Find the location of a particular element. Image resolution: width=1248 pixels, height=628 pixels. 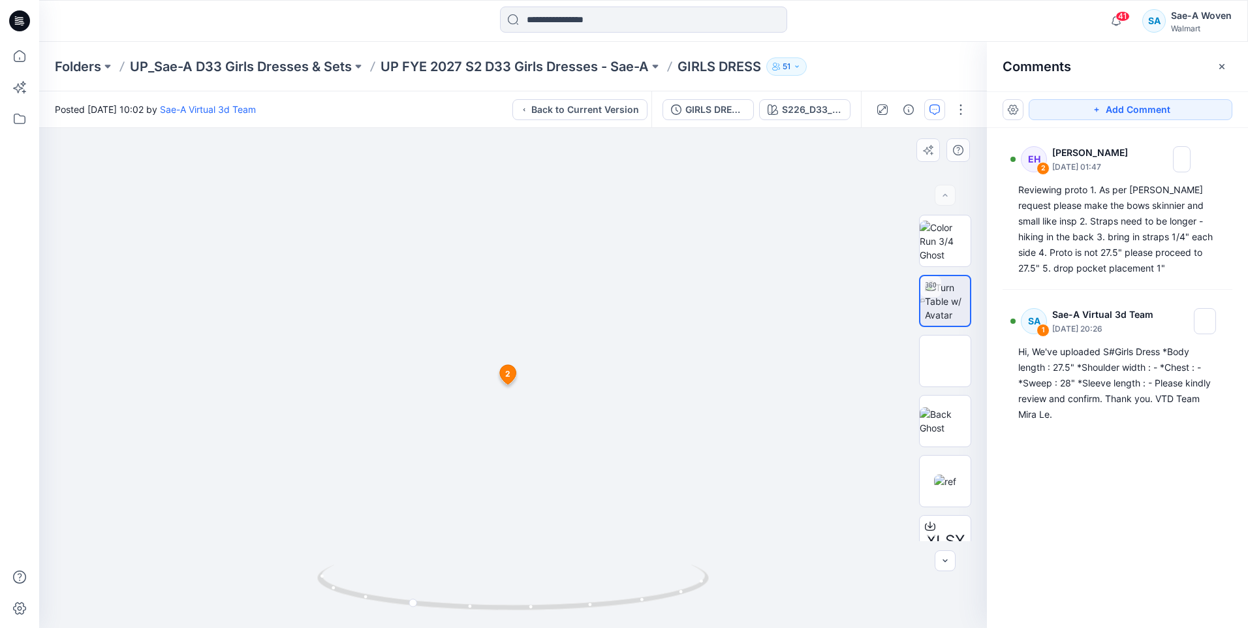

button: S226_D33_WN_AOP_23 is located at coordinates (805, 110).